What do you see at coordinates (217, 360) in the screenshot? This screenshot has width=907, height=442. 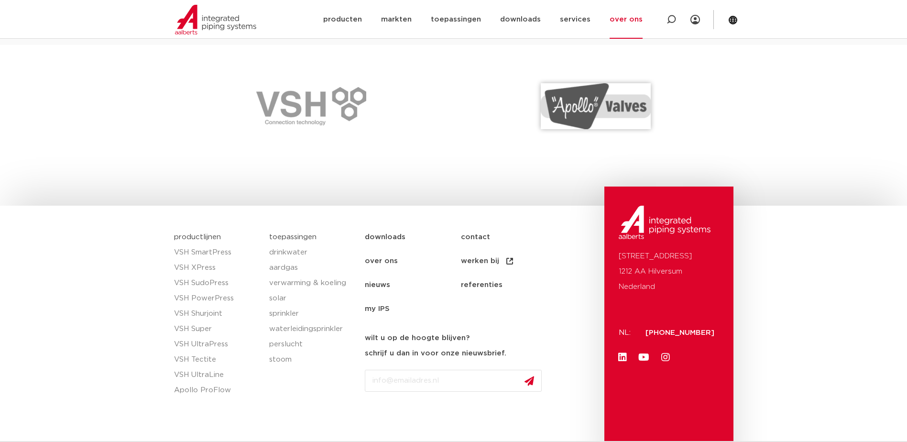 I see `a: VSH Tectite` at bounding box center [217, 360].